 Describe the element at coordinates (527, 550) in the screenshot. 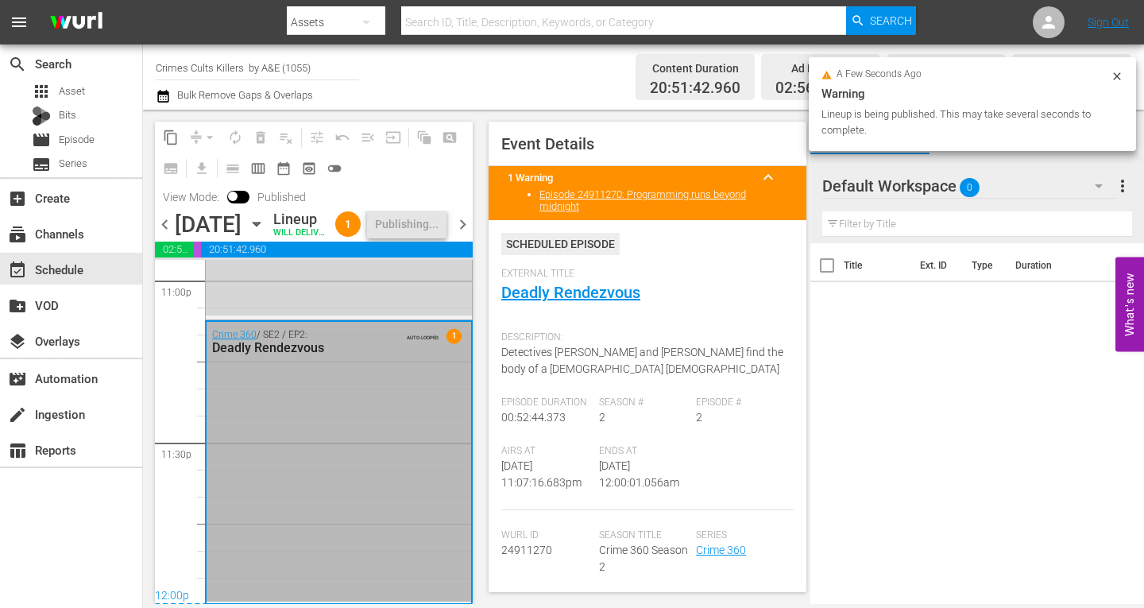

I see `span: 24911270` at that location.